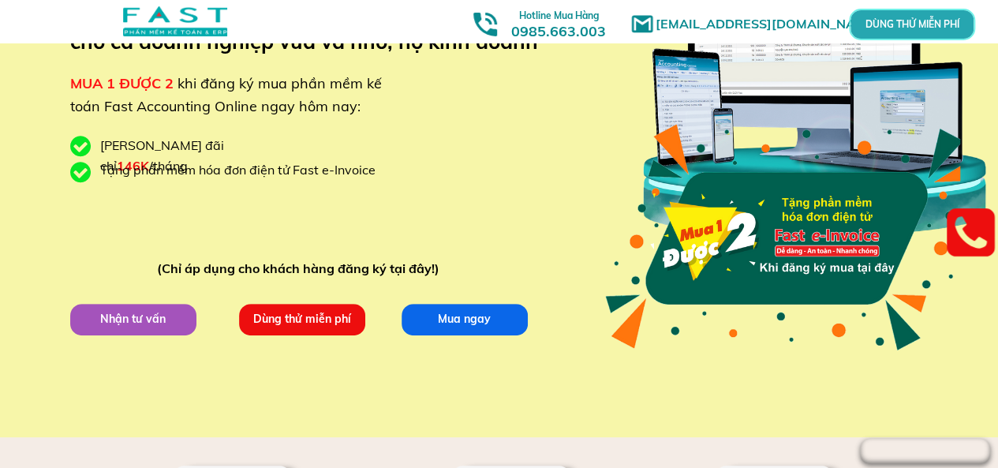  I want to click on span: 146K, so click(133, 166).